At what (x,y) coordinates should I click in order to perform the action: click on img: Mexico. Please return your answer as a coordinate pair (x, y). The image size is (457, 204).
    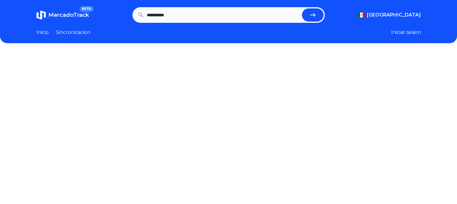
    Looking at the image, I should click on (362, 15).